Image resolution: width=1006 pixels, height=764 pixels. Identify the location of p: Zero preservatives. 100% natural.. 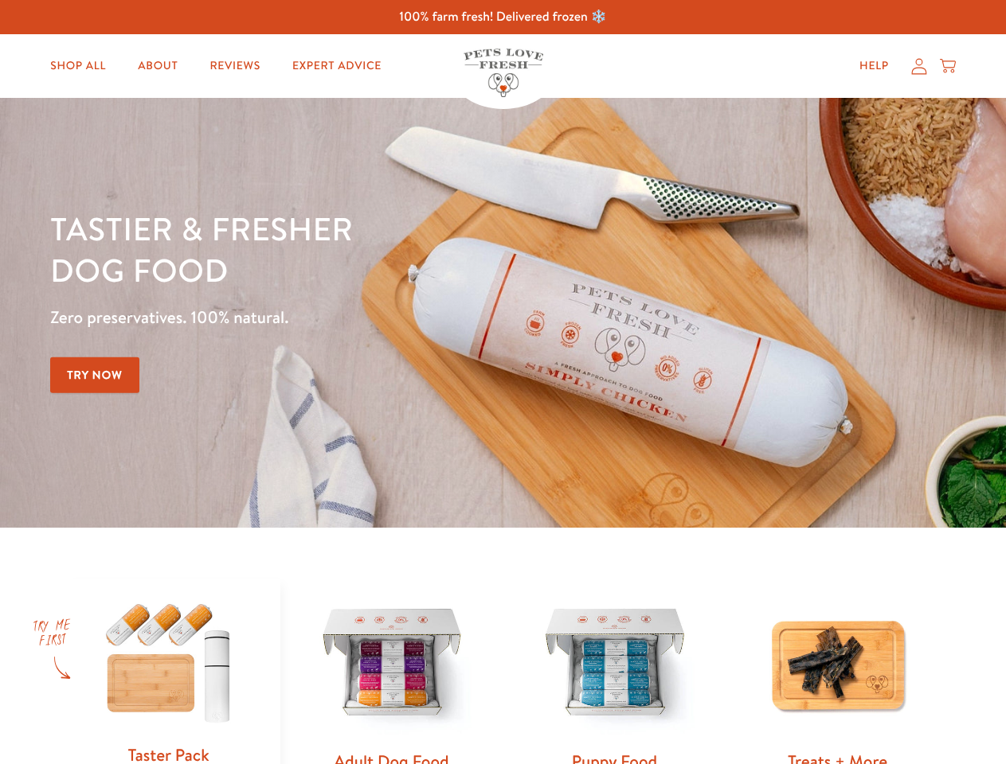
(352, 318).